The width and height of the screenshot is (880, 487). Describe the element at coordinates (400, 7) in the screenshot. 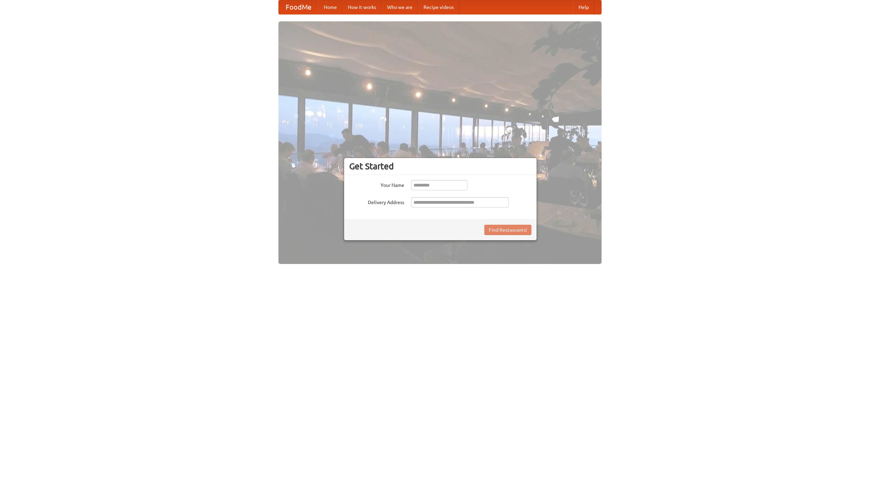

I see `a: Who we are` at that location.